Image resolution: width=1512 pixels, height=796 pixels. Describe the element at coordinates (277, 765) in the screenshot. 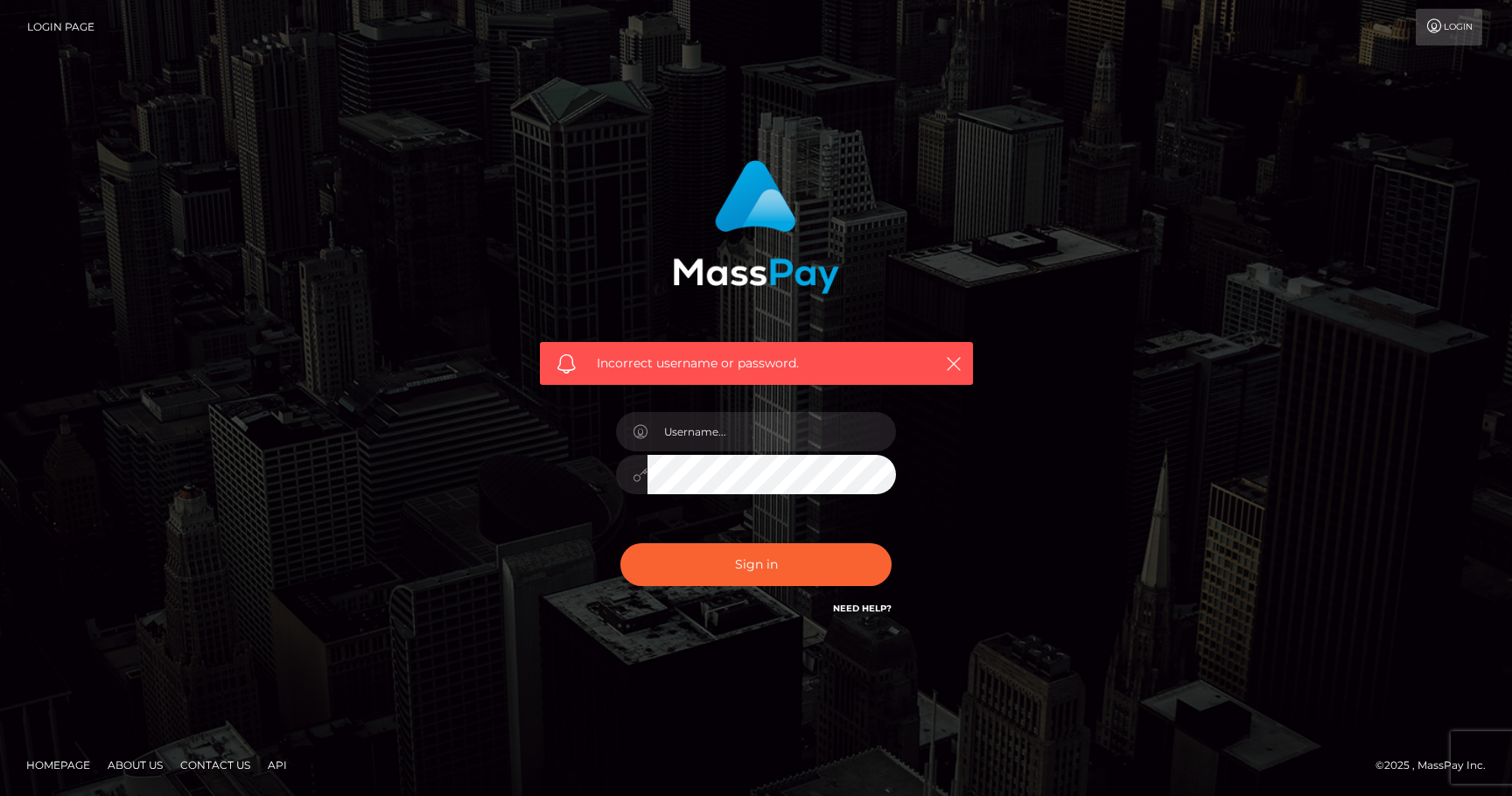

I see `a: API` at that location.